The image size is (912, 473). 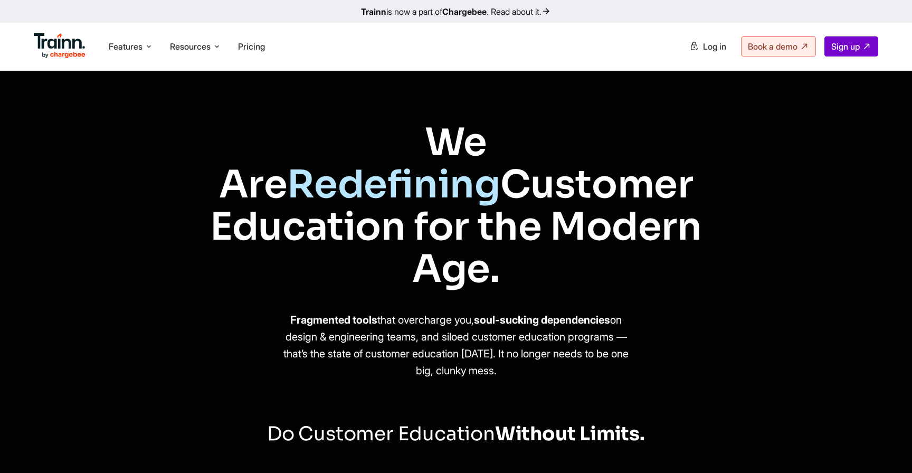 What do you see at coordinates (126, 46) in the screenshot?
I see `span: Features` at bounding box center [126, 46].